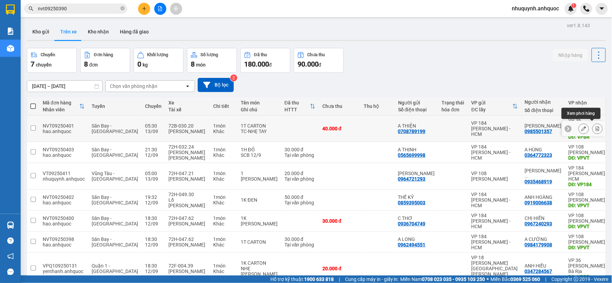 The height and width of the screenshot is (283, 612). Describe the element at coordinates (443, 279) in the screenshot. I see `span: Miền Nam` at that location.